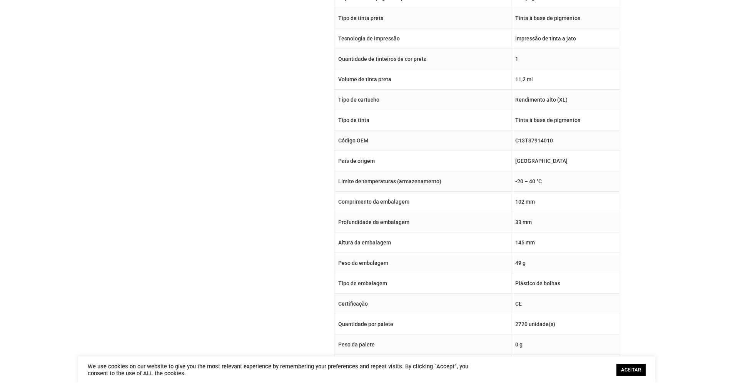 This screenshot has height=383, width=733. What do you see at coordinates (422, 222) in the screenshot?
I see `td: Profundidade da embalagem` at bounding box center [422, 222].